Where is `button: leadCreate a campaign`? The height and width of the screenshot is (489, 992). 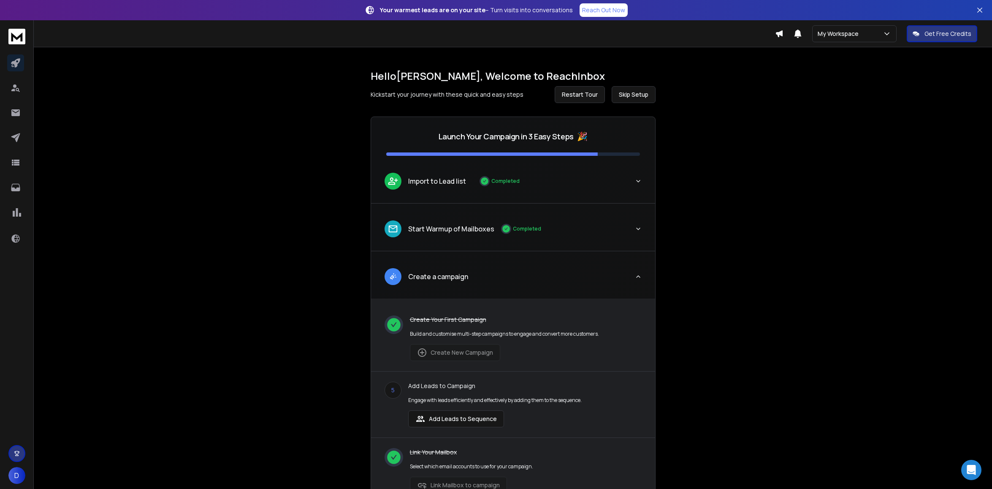
button: leadCreate a campaign is located at coordinates (513, 280).